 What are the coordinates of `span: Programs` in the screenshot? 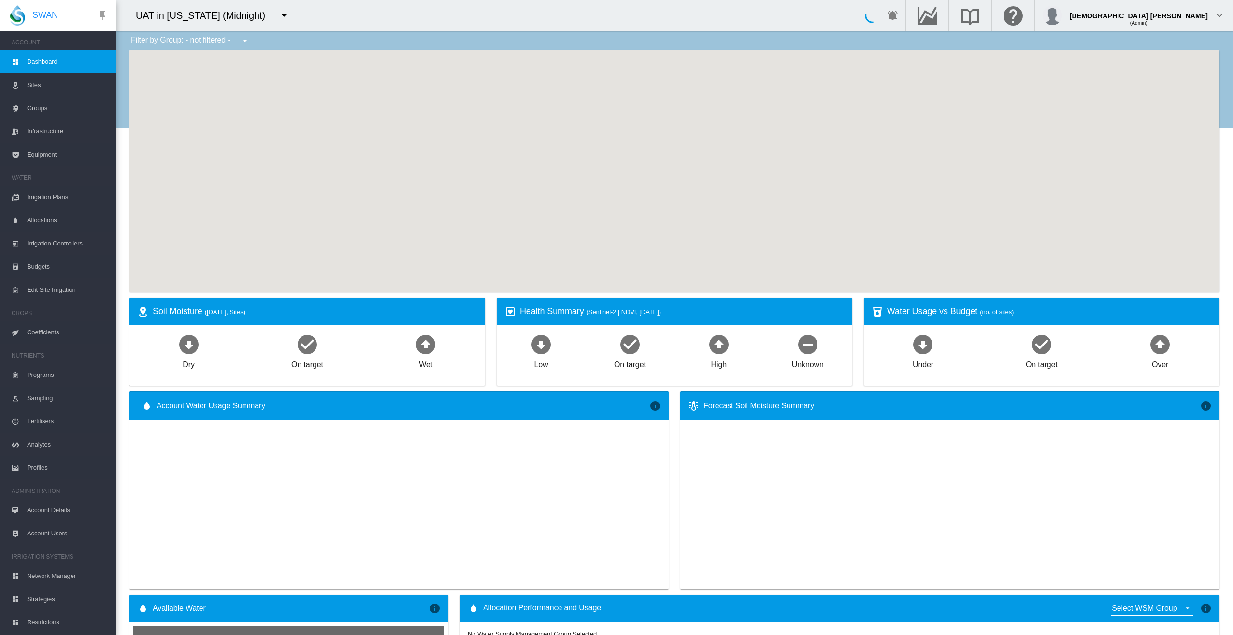 It's located at (68, 375).